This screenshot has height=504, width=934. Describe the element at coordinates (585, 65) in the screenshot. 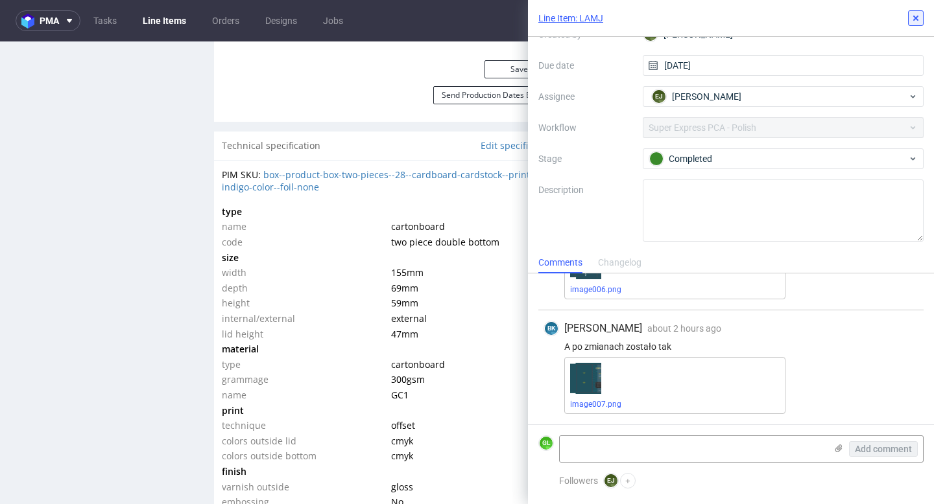

I see `label: Due date` at that location.